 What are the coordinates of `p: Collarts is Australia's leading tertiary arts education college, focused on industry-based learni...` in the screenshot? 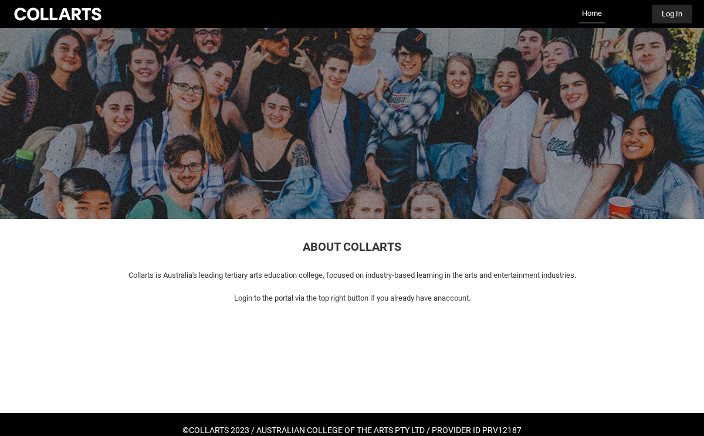 It's located at (352, 276).